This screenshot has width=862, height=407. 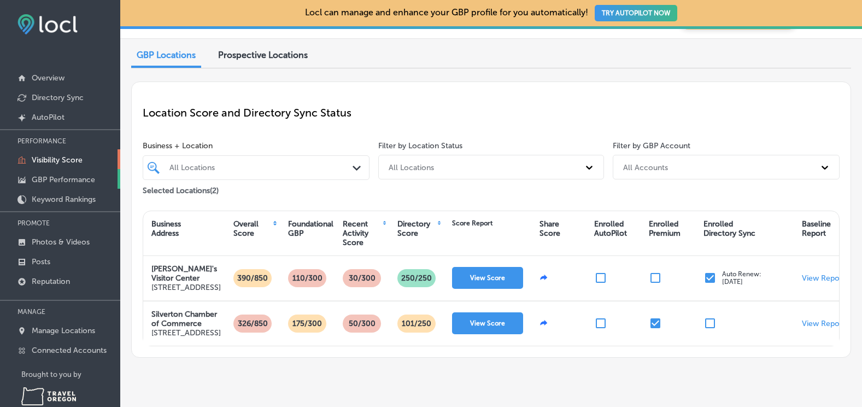 What do you see at coordinates (166, 229) in the screenshot?
I see `div: Business Address` at bounding box center [166, 229].